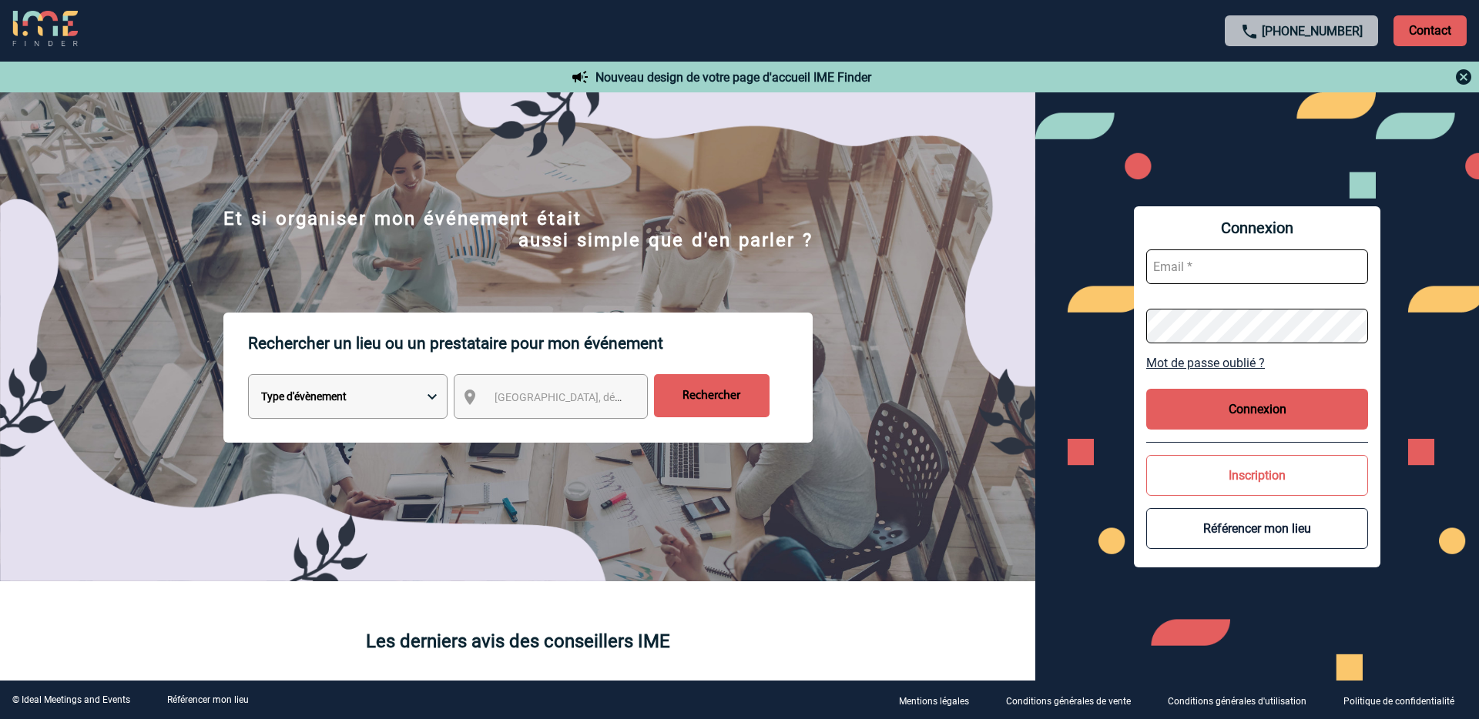 This screenshot has width=1479, height=719. Describe the element at coordinates (934, 702) in the screenshot. I see `p: Mentions légales` at that location.